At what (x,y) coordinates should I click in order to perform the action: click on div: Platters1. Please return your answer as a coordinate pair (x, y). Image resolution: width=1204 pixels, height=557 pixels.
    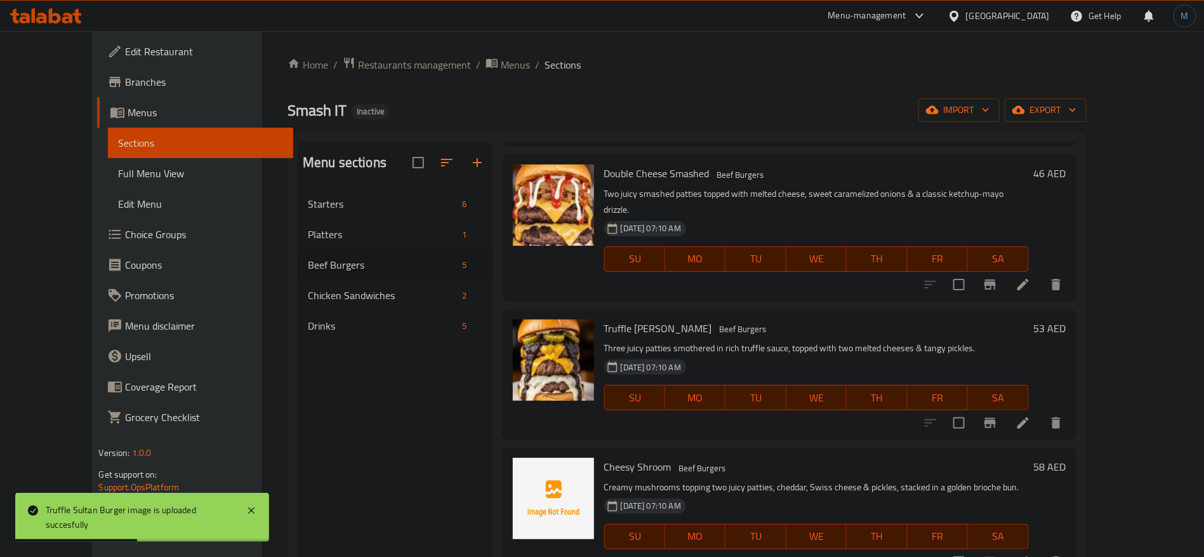
    Looking at the image, I should click on (395, 234).